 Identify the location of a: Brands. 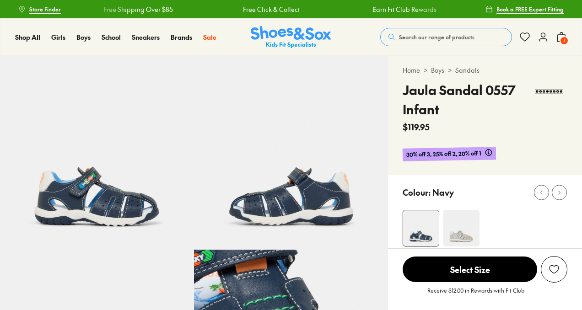
(181, 37).